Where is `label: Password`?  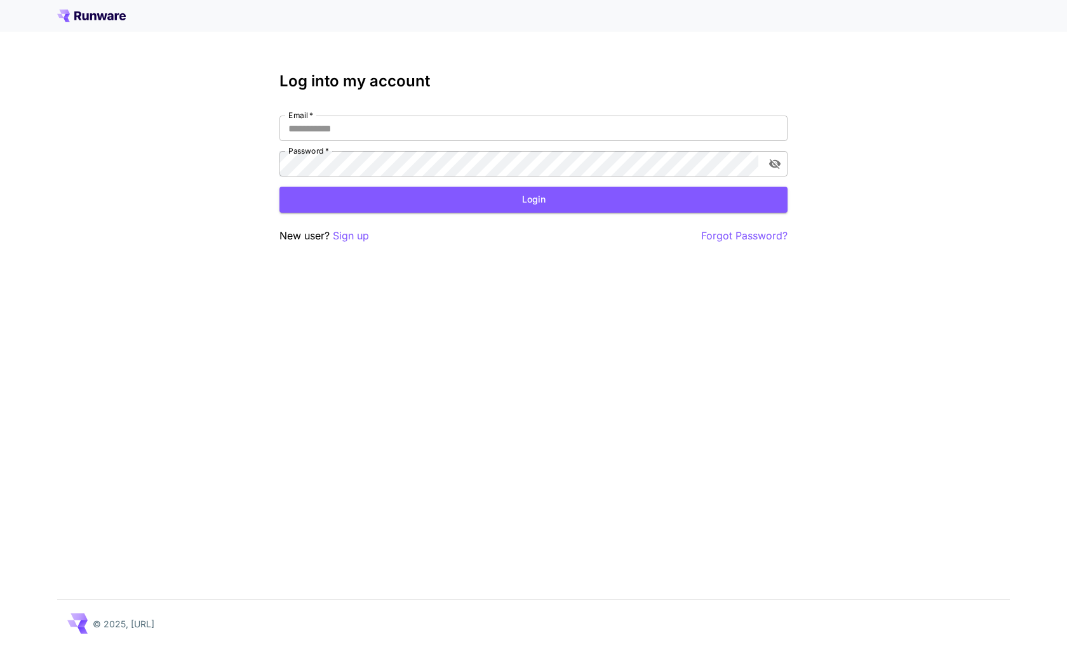 label: Password is located at coordinates (309, 151).